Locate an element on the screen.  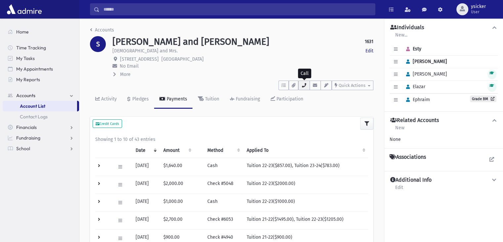
div: None is located at coordinates (444, 139).